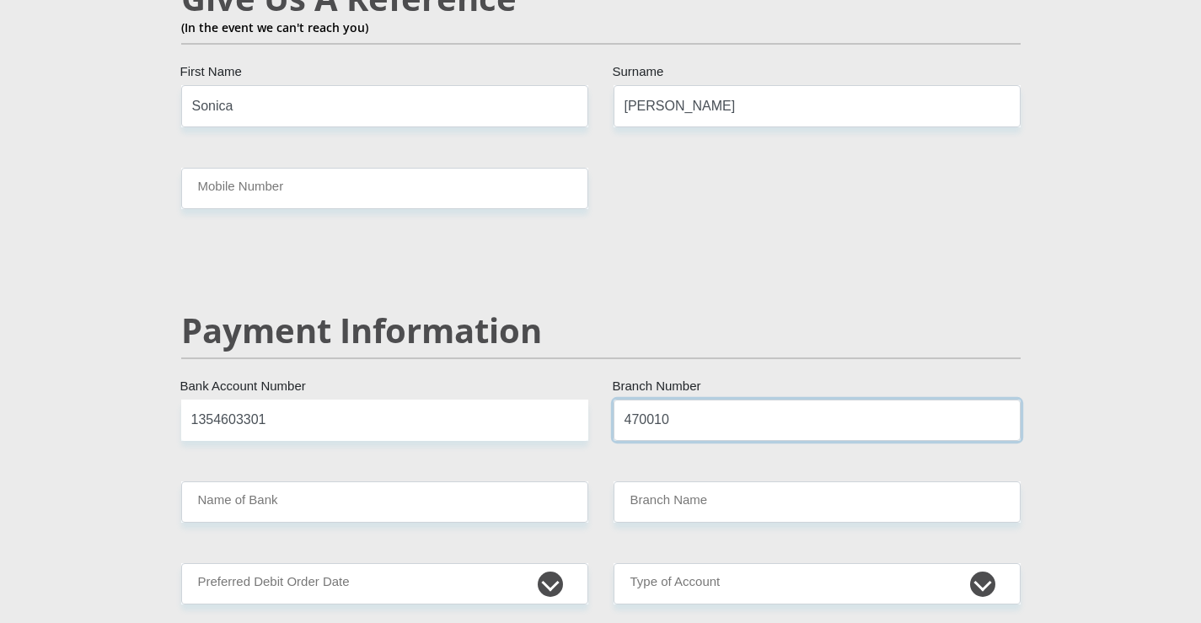 Image resolution: width=1201 pixels, height=623 pixels. I want to click on input: Surname, so click(817, 105).